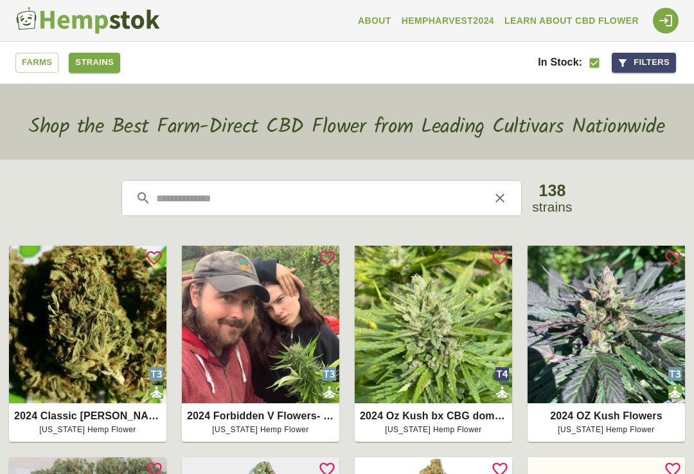  What do you see at coordinates (552, 198) in the screenshot?
I see `h6: strains` at bounding box center [552, 198].